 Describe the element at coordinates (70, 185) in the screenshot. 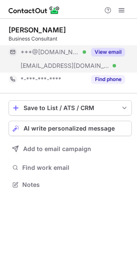

I see `button: Notes` at that location.